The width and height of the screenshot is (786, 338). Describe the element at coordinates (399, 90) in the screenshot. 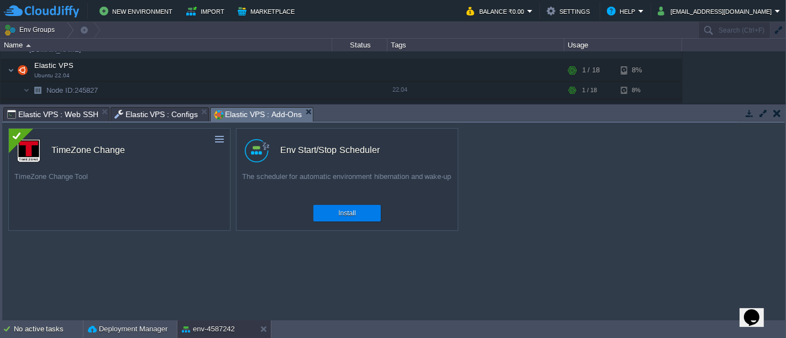

I see `span: 22.04` at that location.